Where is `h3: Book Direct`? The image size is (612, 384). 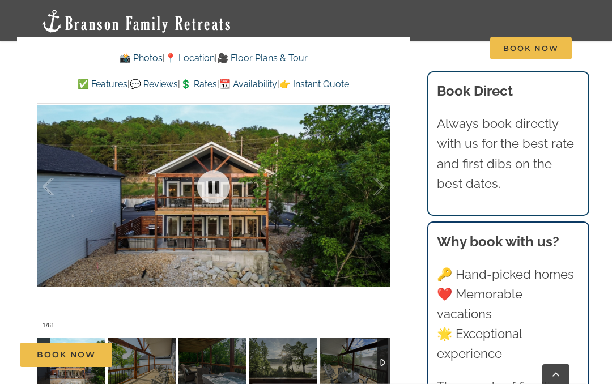
h3: Book Direct is located at coordinates (508, 91).